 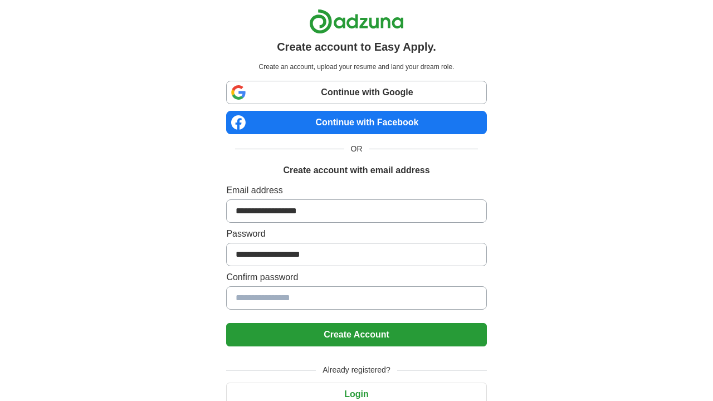 I want to click on span: OR, so click(x=357, y=149).